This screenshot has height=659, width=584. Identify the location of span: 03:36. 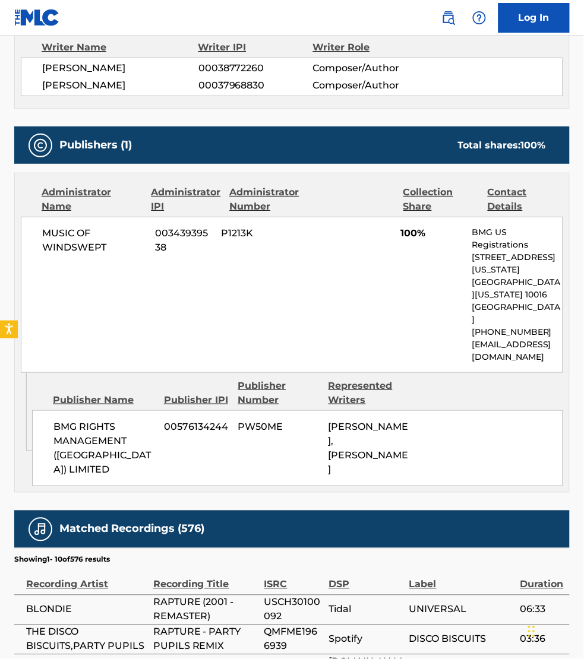
(542, 640).